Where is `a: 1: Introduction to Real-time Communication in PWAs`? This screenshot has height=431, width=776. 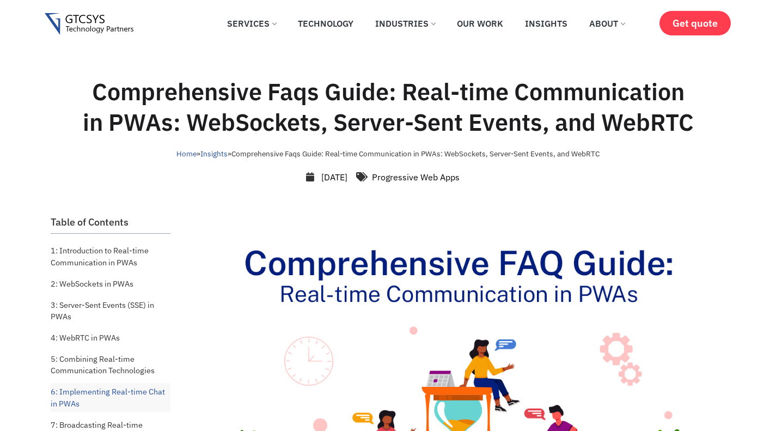
a: 1: Introduction to Real-time Communication in PWAs is located at coordinates (111, 256).